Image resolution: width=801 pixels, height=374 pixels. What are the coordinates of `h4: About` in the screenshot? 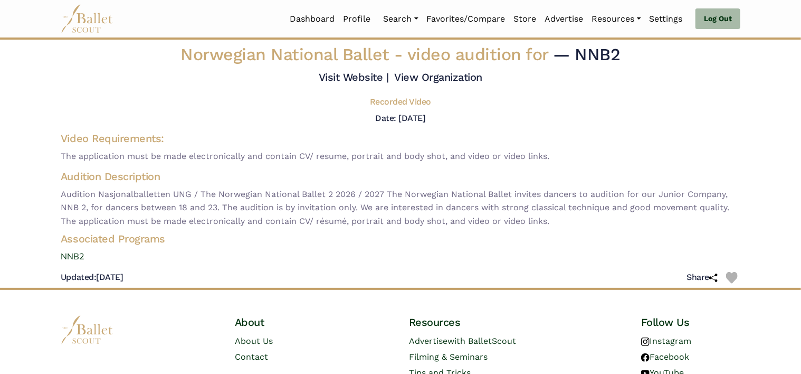 It's located at (284, 322).